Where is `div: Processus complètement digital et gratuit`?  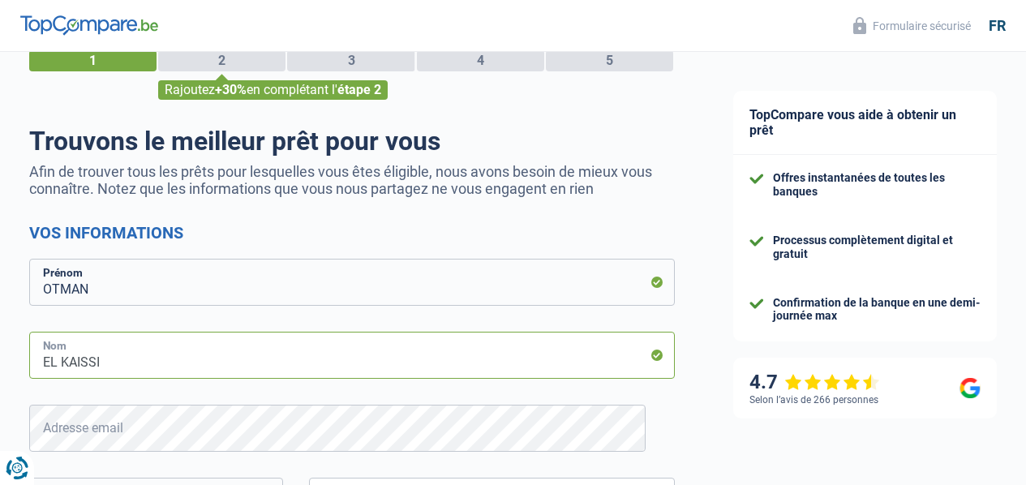
div: Processus complètement digital et gratuit is located at coordinates (877, 247).